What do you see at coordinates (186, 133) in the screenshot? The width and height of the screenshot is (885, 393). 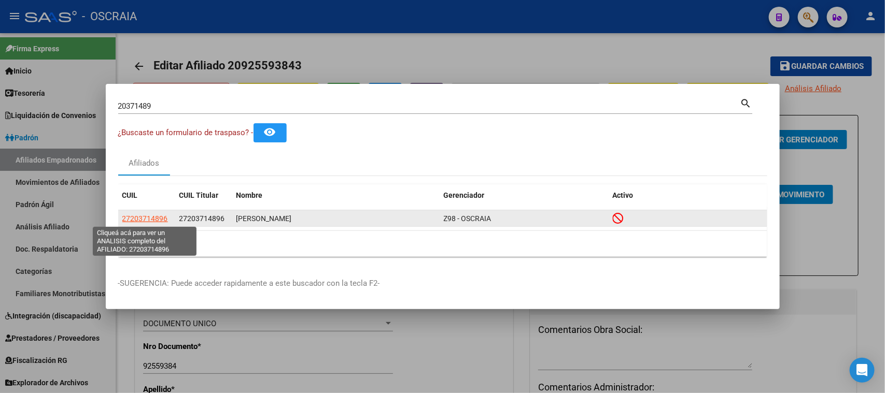 I see `span: ¿Buscaste un formulario de traspaso? -` at bounding box center [186, 133].